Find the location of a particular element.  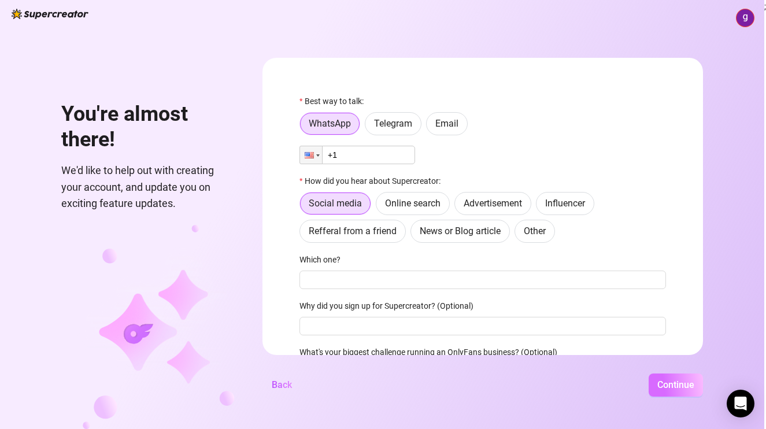

span: Refferal from a friend is located at coordinates (353, 231).